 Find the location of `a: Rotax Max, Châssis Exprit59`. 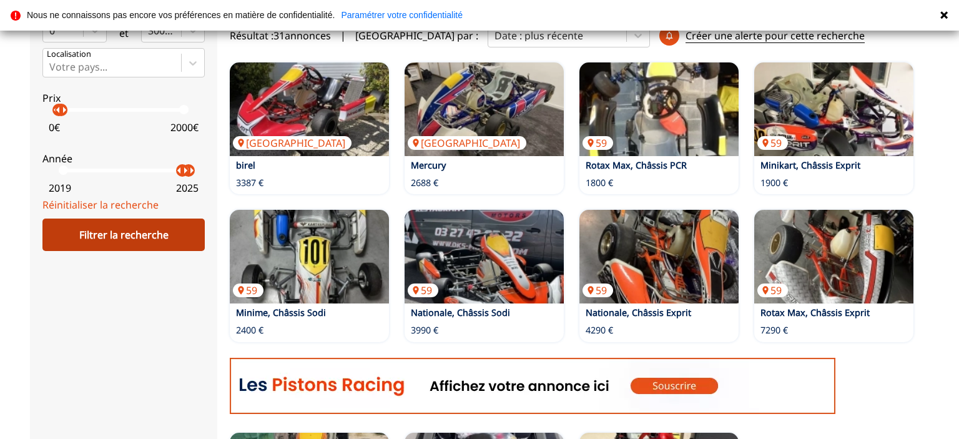

a: Rotax Max, Châssis Exprit59 is located at coordinates (834, 257).